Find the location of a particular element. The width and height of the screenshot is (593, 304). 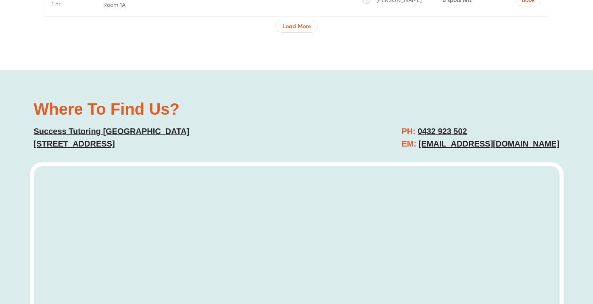

span: EM: is located at coordinates (408, 144).